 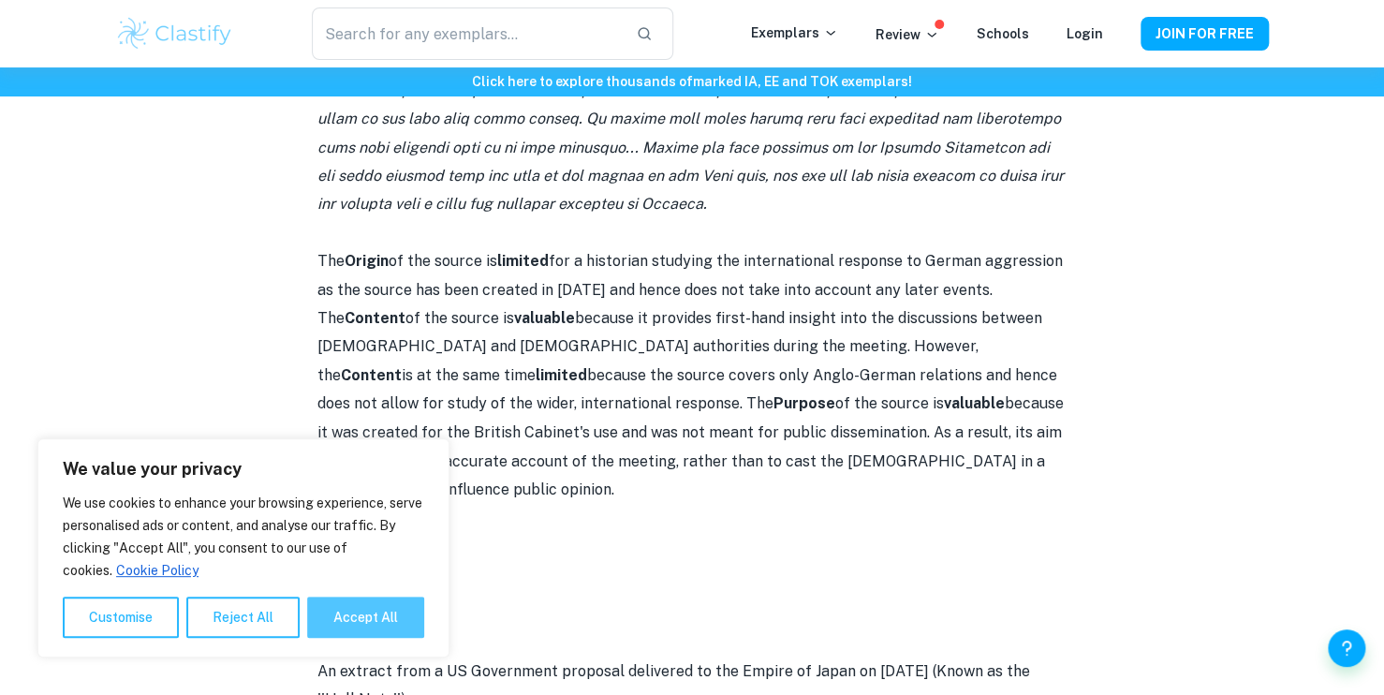 What do you see at coordinates (1204, 34) in the screenshot?
I see `button: JOIN FOR FREE` at bounding box center [1204, 34].